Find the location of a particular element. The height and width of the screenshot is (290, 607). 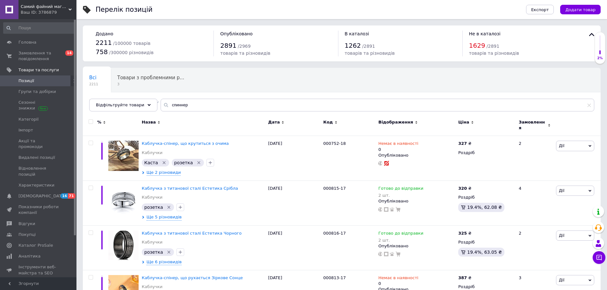

span: 14 is located at coordinates (69, 53).